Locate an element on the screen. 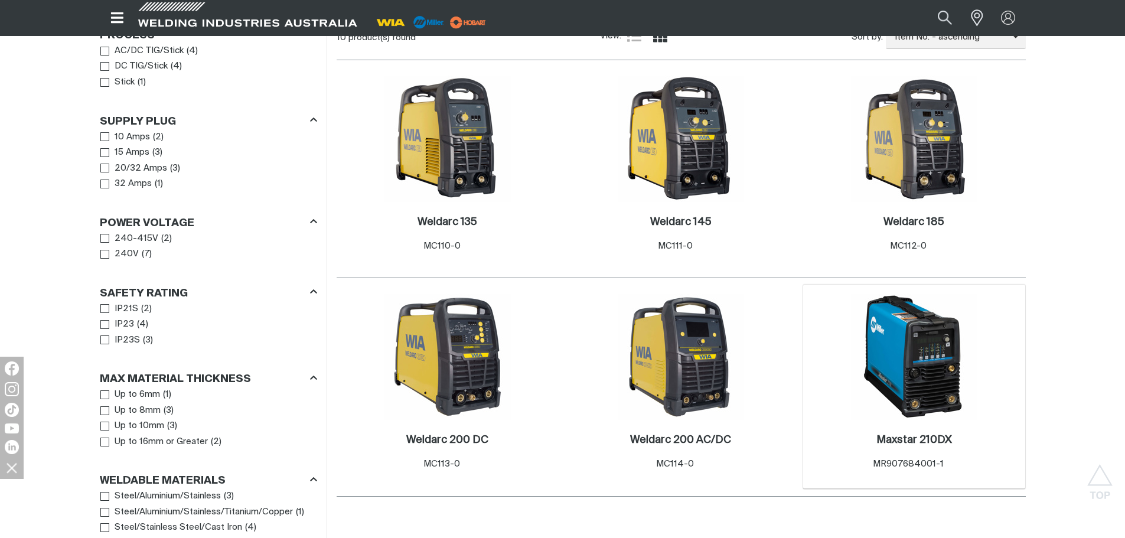 The image size is (1125, 538). span: Item No. - ascending is located at coordinates (949, 37).